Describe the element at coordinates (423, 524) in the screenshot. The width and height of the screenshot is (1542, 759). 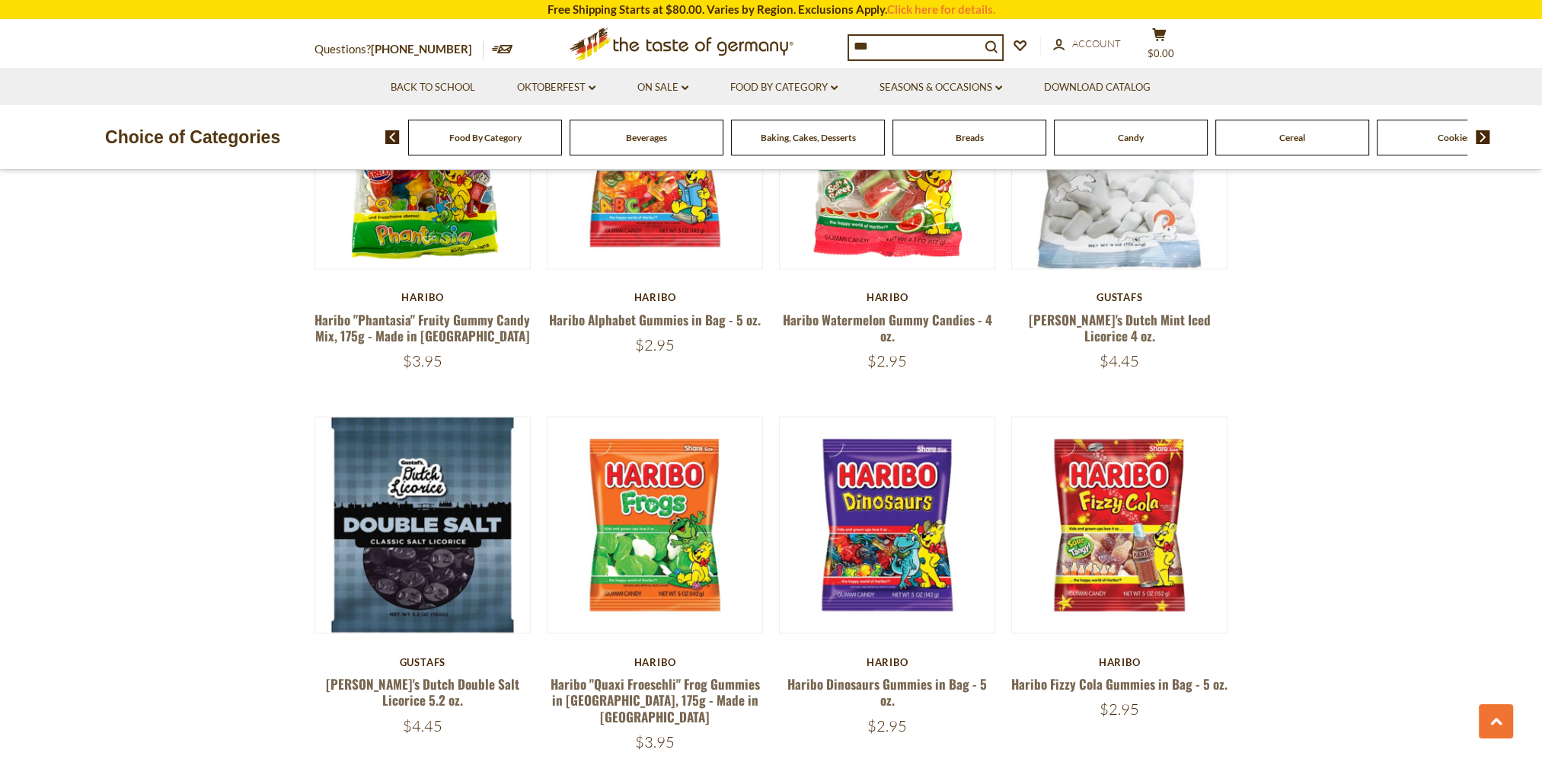
I see `img: Gustaf` at that location.